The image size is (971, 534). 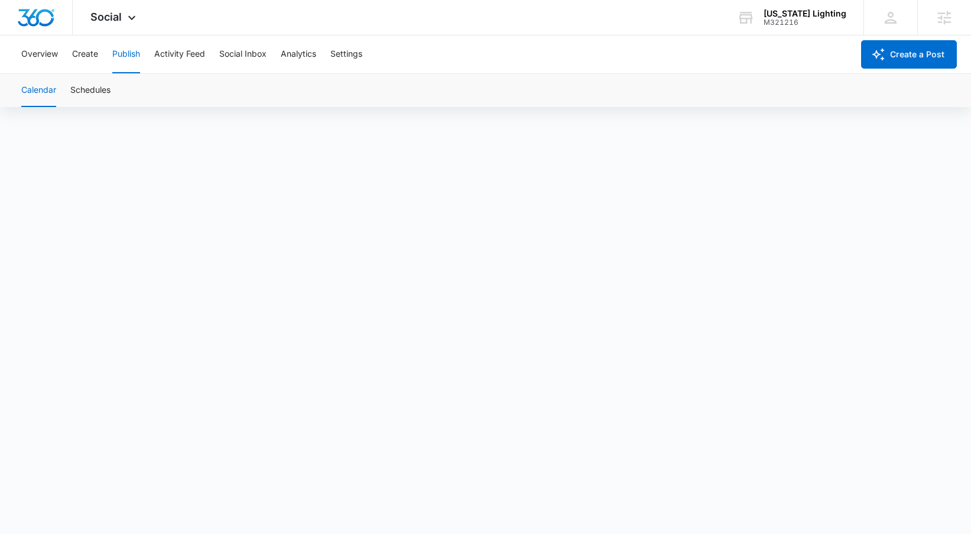 I want to click on button: Create, so click(x=85, y=54).